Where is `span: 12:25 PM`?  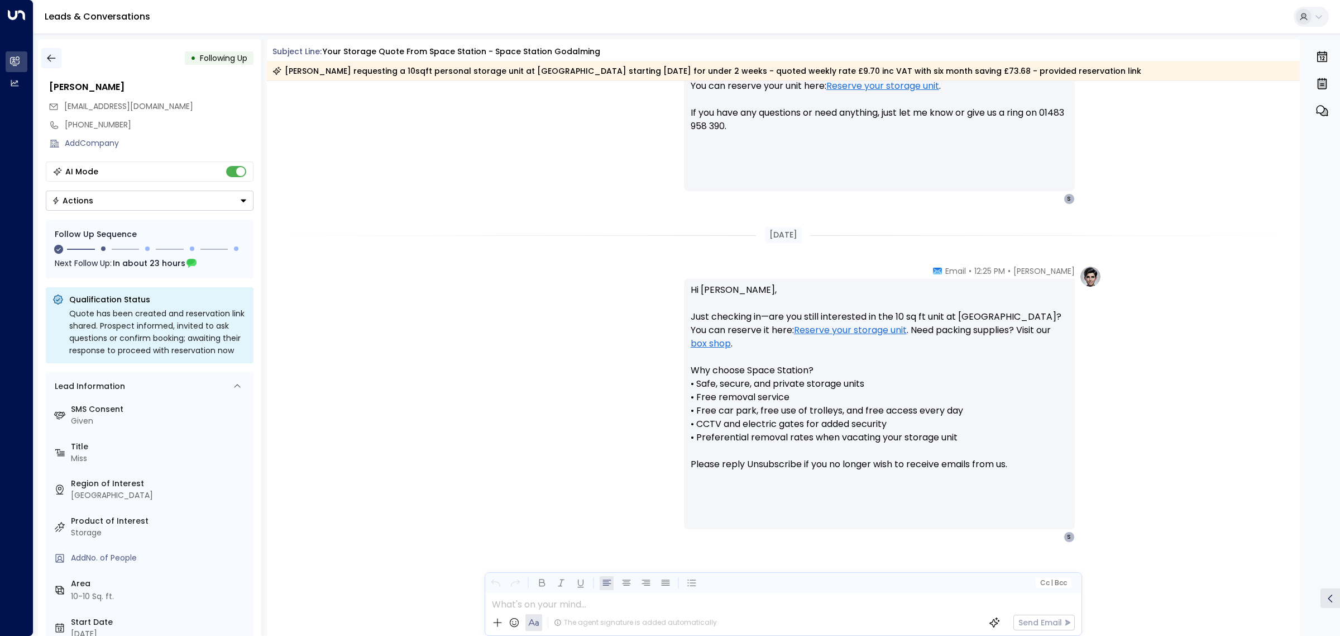 span: 12:25 PM is located at coordinates (990, 271).